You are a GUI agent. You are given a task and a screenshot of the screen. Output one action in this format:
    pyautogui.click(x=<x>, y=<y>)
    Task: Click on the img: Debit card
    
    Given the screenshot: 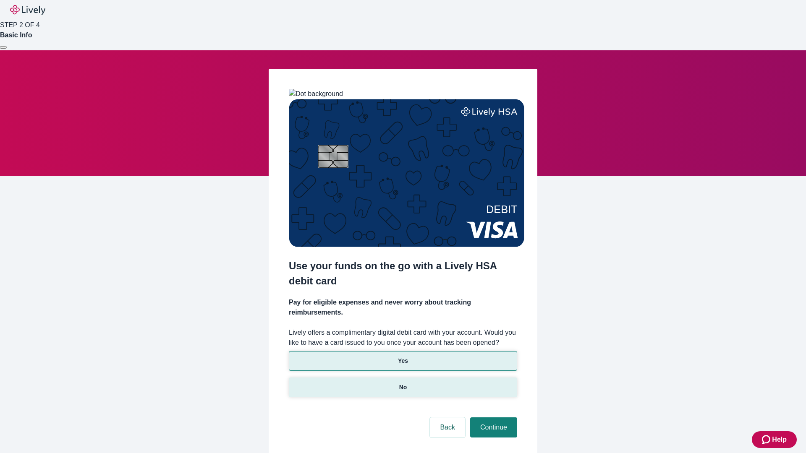 What is the action you would take?
    pyautogui.click(x=406, y=173)
    